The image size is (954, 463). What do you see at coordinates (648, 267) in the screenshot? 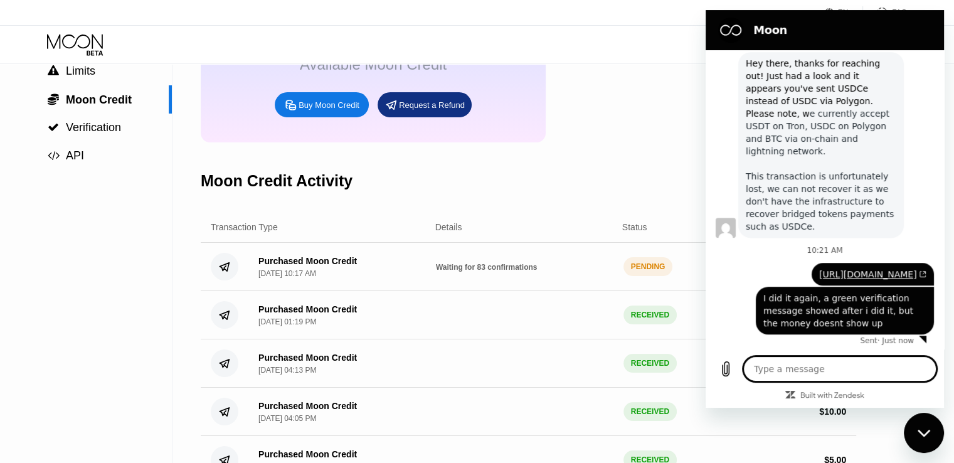
I see `div: PENDING` at bounding box center [648, 267].